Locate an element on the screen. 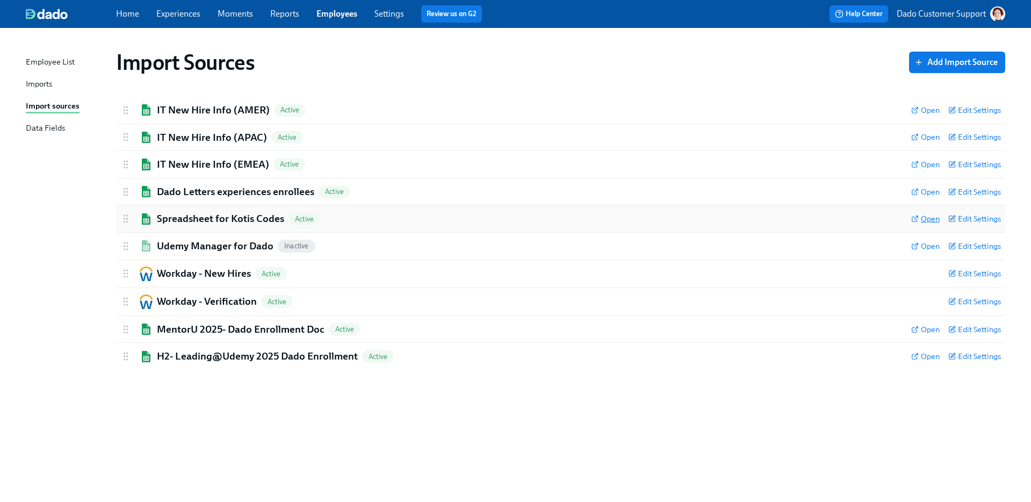 The width and height of the screenshot is (1031, 502). span: Add Import Source is located at coordinates (957, 62).